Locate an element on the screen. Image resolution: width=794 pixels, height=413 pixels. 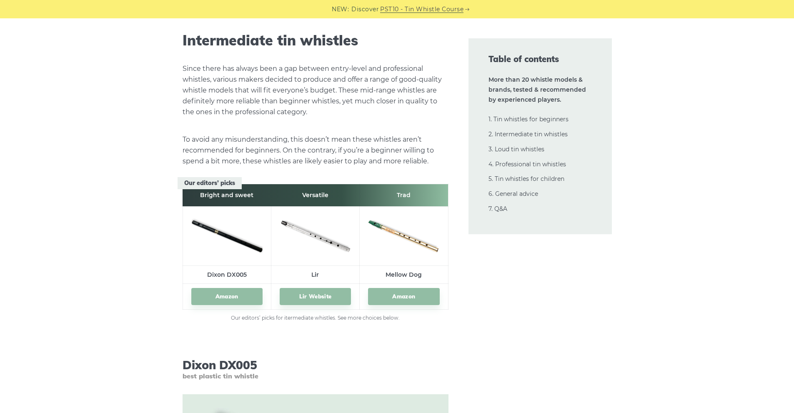
a: 4. Professional tin whistles is located at coordinates (527, 164).